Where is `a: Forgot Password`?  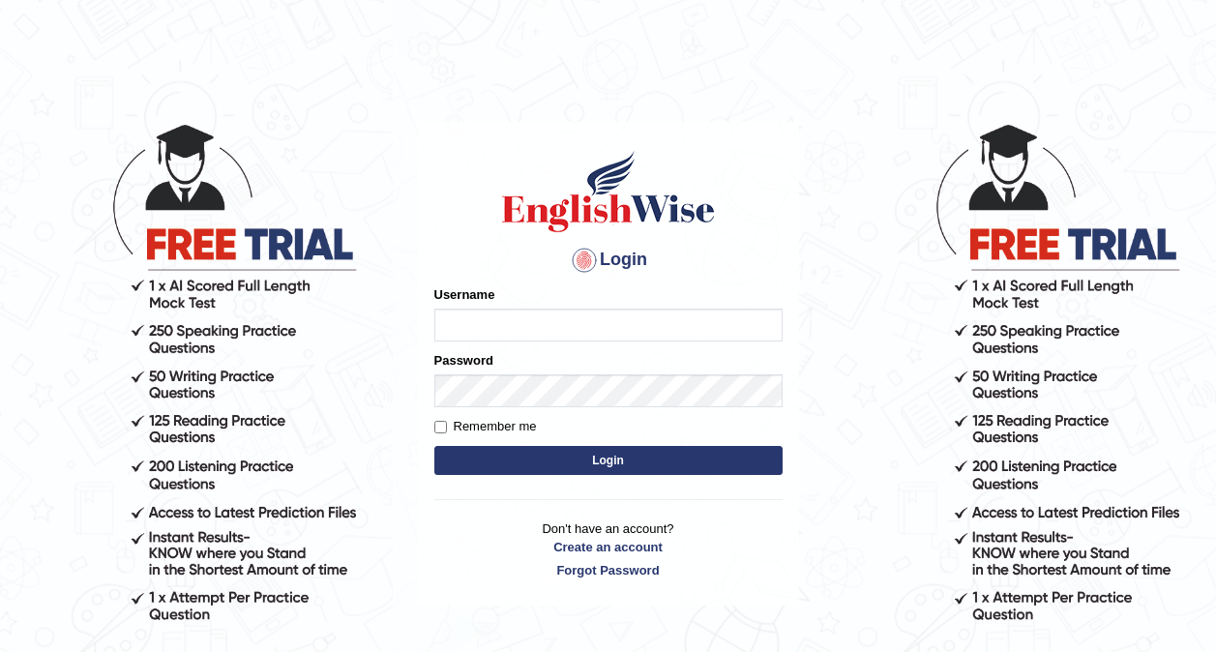 a: Forgot Password is located at coordinates (608, 570).